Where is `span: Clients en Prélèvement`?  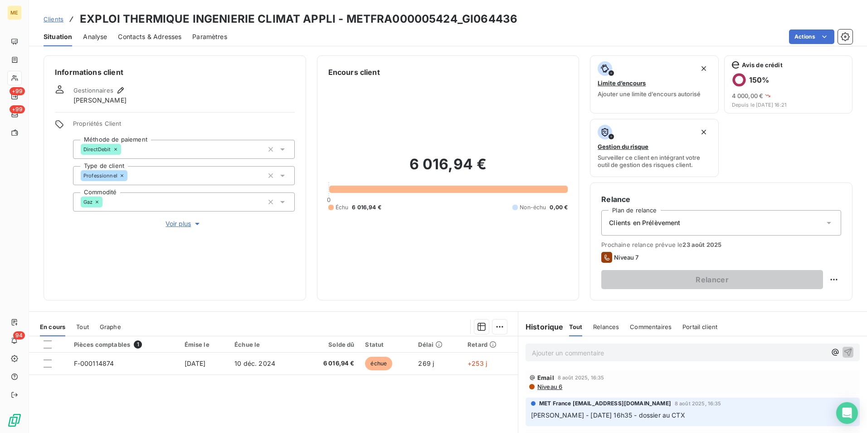 span: Clients en Prélèvement is located at coordinates (645, 223).